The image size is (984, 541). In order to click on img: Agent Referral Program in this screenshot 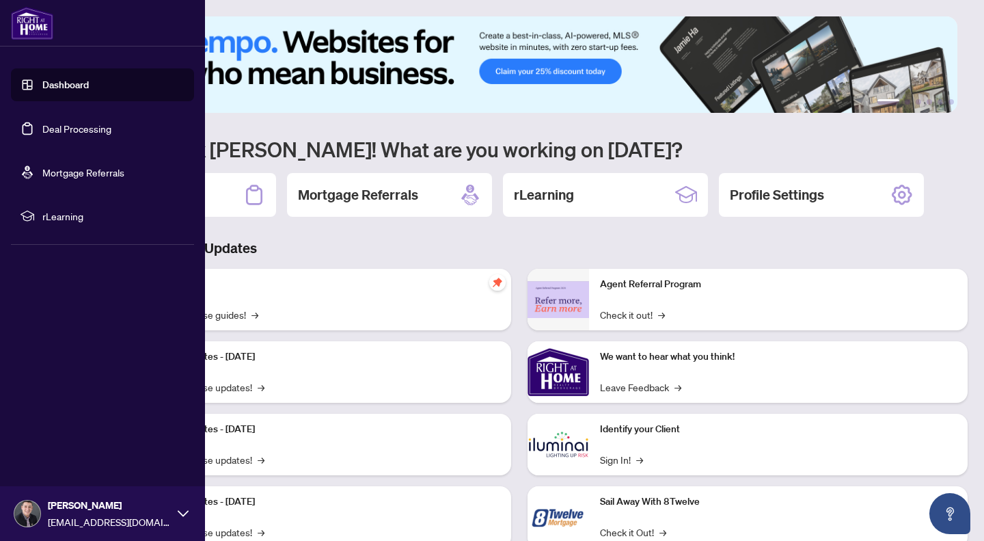, I will do `click(558, 299)`.